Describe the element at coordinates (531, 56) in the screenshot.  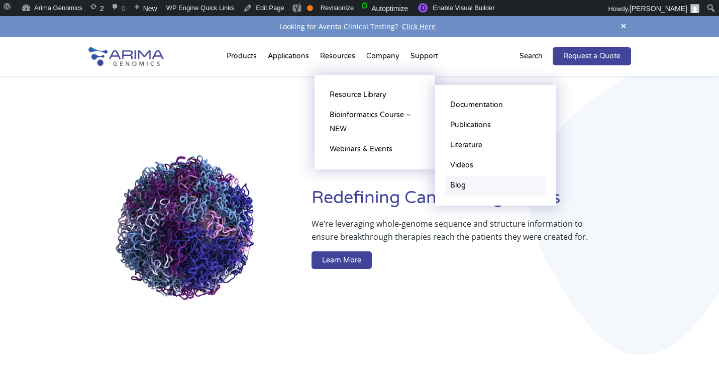
I see `p: Search` at that location.